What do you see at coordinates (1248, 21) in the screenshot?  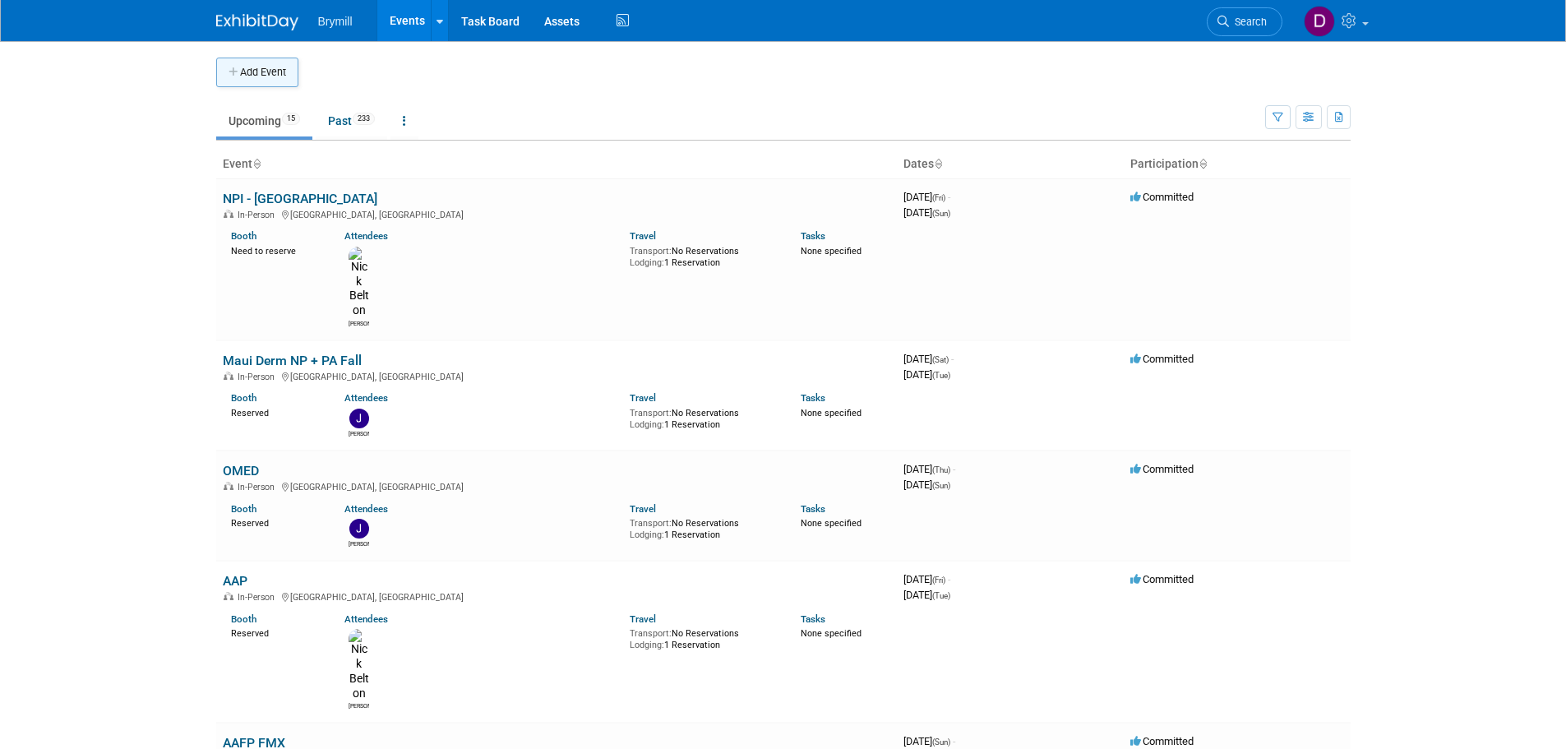 I see `span: Search` at bounding box center [1248, 21].